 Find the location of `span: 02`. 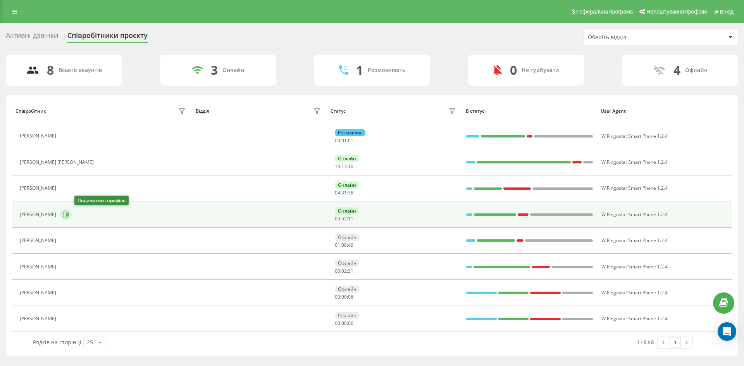

span: 02 is located at coordinates (344, 271).